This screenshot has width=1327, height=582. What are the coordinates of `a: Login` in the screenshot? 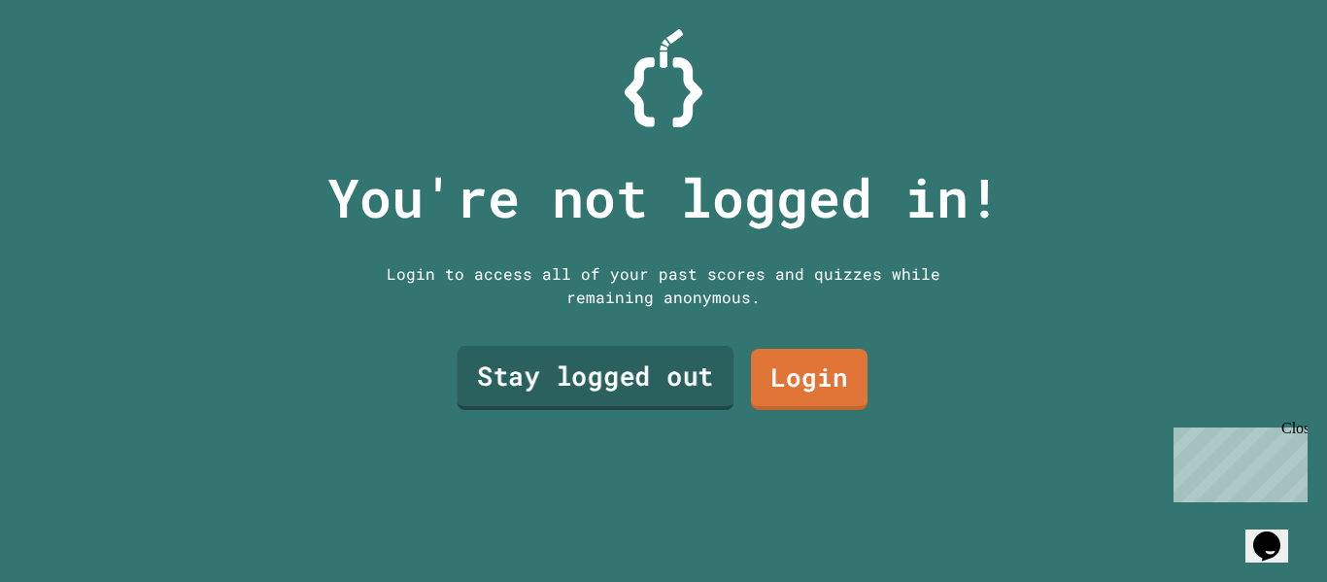 It's located at (809, 379).